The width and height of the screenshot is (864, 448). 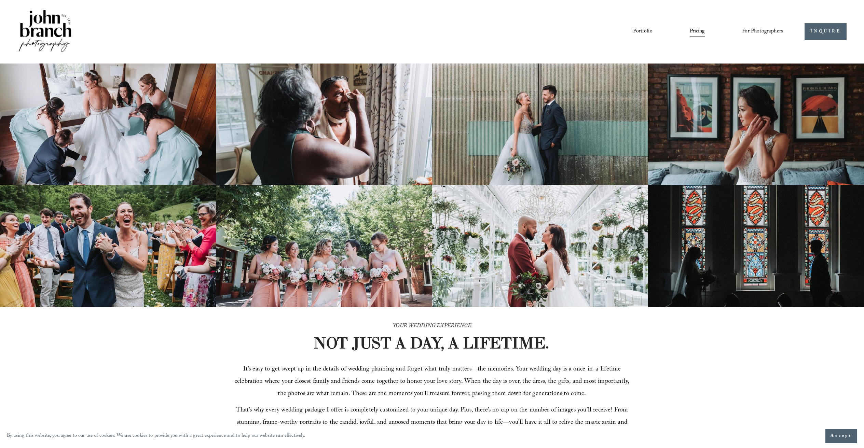 I want to click on img: A bride and groom standing together, laughing, with the bride holding a bouquet in front of a cor..., so click(x=540, y=124).